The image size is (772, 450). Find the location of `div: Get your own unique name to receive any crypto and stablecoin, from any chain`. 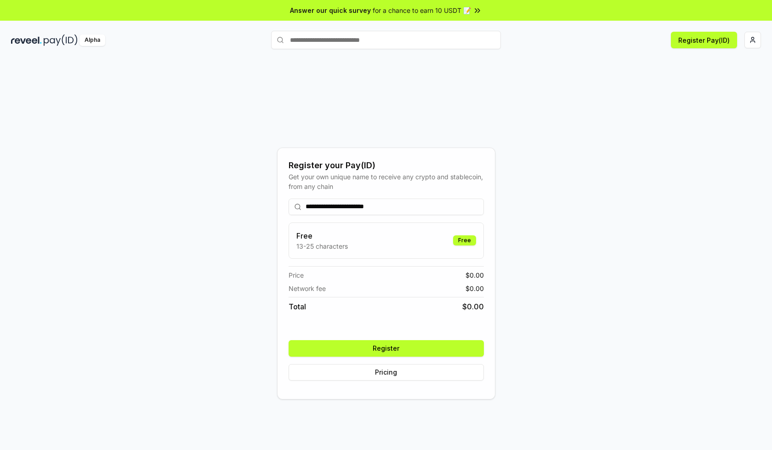

div: Get your own unique name to receive any crypto and stablecoin, from any chain is located at coordinates (386, 182).